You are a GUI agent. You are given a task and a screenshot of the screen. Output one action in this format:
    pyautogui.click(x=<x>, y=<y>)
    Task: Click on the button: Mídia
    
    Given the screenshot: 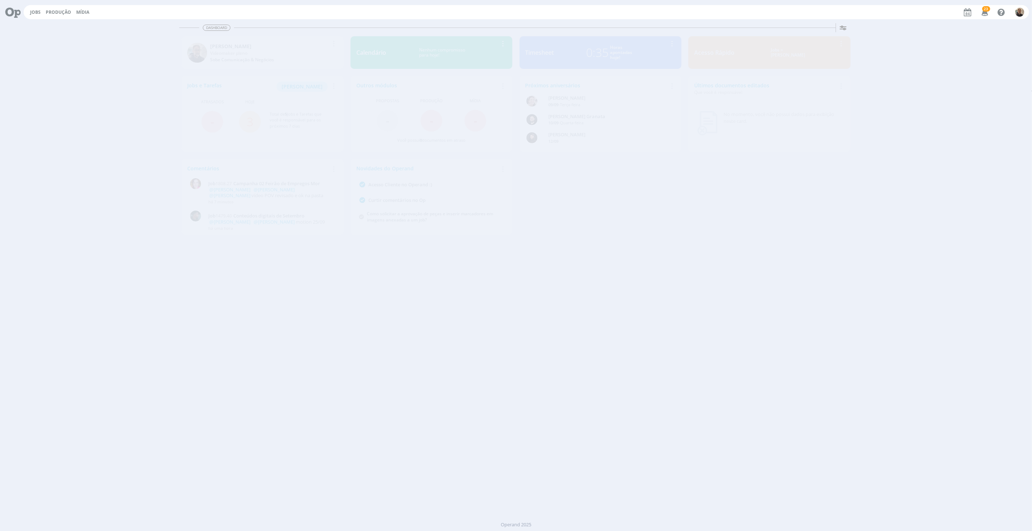 What is the action you would take?
    pyautogui.click(x=83, y=12)
    